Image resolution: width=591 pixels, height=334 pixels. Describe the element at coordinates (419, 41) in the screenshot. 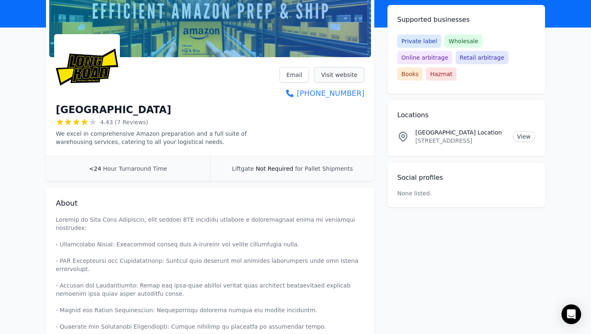

I see `span: Private label` at that location.